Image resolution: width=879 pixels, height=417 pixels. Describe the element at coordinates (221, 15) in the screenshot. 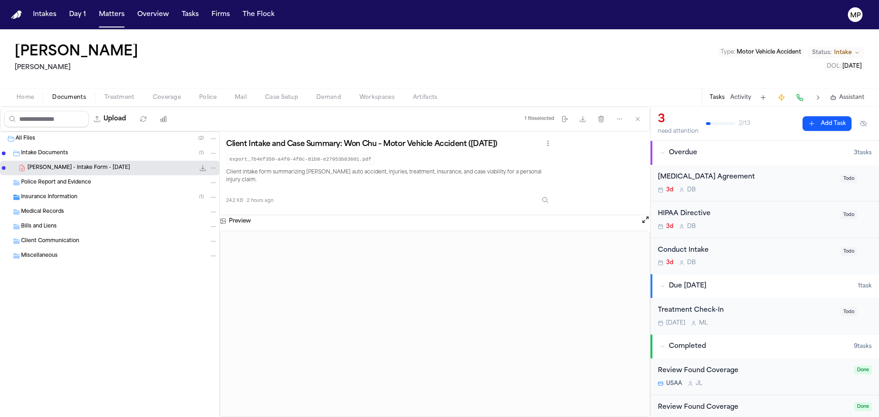

I see `button: Firms` at that location.